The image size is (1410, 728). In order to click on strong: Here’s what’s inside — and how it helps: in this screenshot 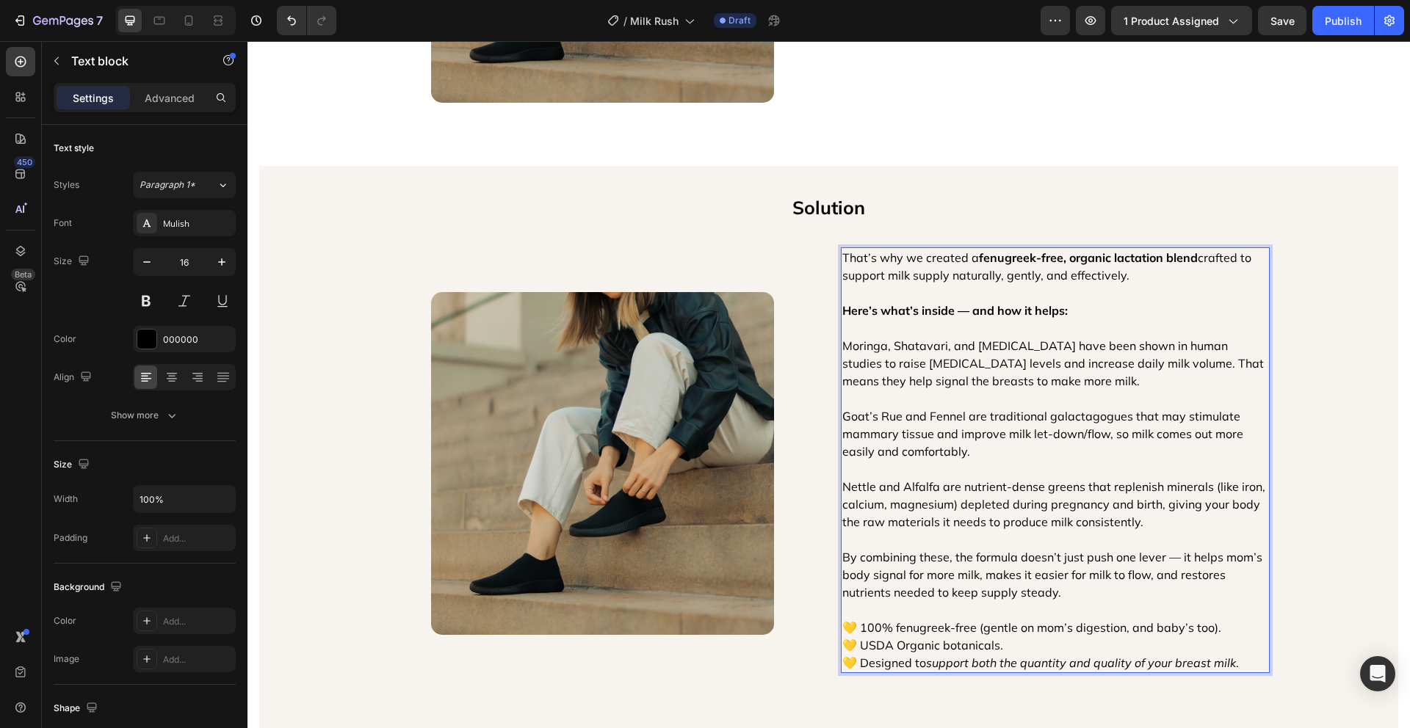, I will do `click(707, 269)`.